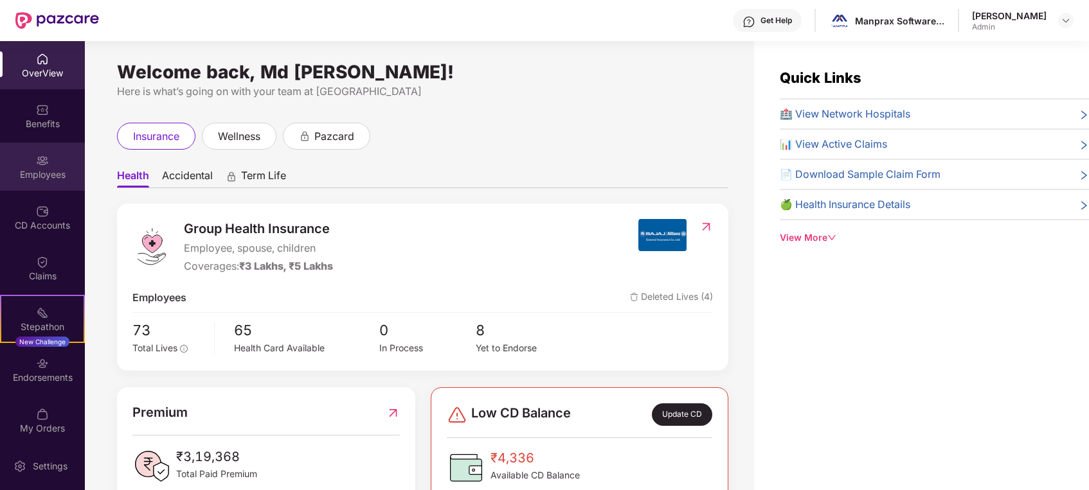 The width and height of the screenshot is (1089, 490). Describe the element at coordinates (57, 21) in the screenshot. I see `img: New Pazcare Logo` at that location.